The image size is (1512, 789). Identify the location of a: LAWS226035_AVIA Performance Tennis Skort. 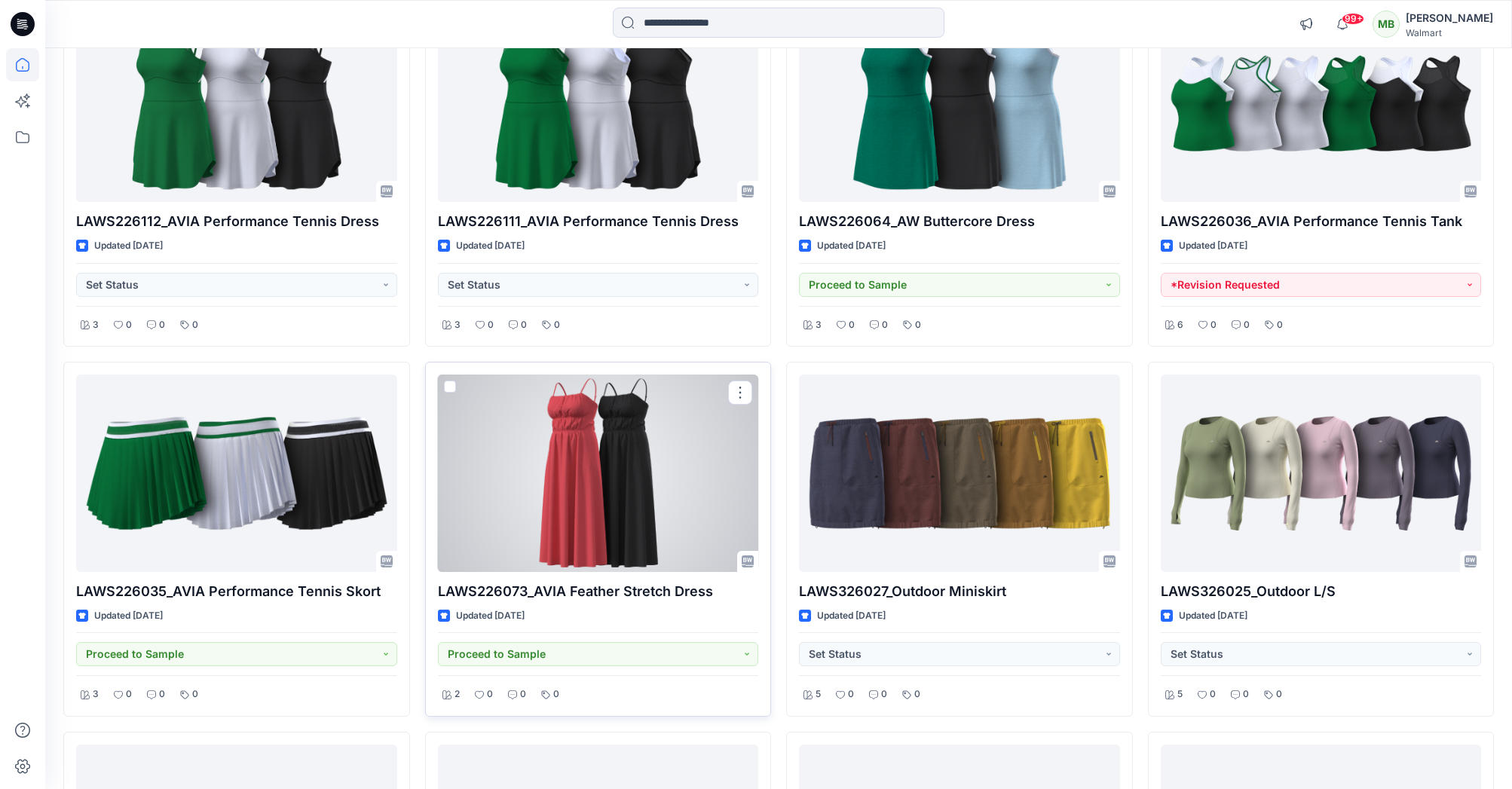
(237, 474).